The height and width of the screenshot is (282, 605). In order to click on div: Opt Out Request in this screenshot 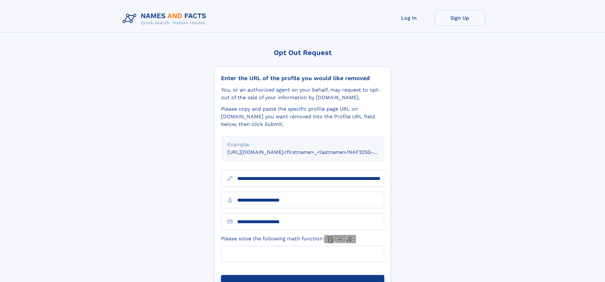, I will do `click(303, 52)`.